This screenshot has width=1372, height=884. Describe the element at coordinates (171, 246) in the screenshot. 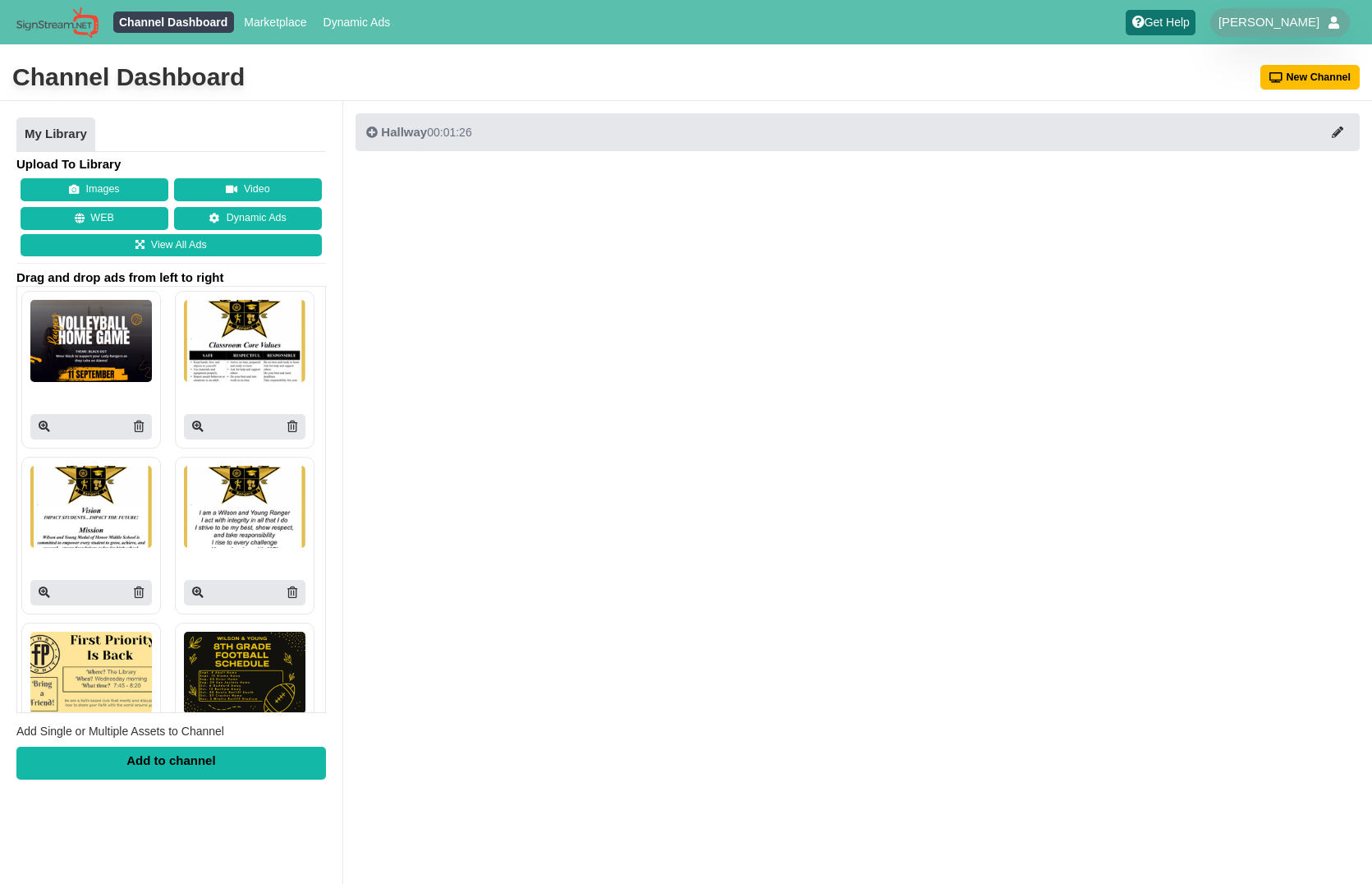

I see `a: View All Ads` at that location.